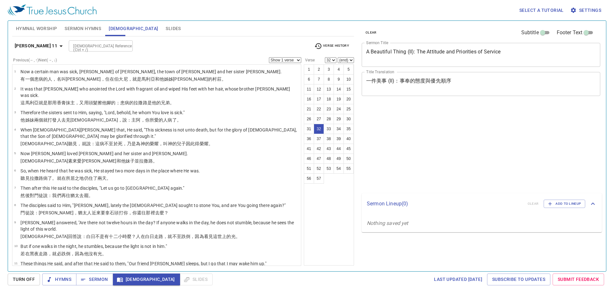  What do you see at coordinates (329, 79) in the screenshot?
I see `button: 8` at bounding box center [329, 79].